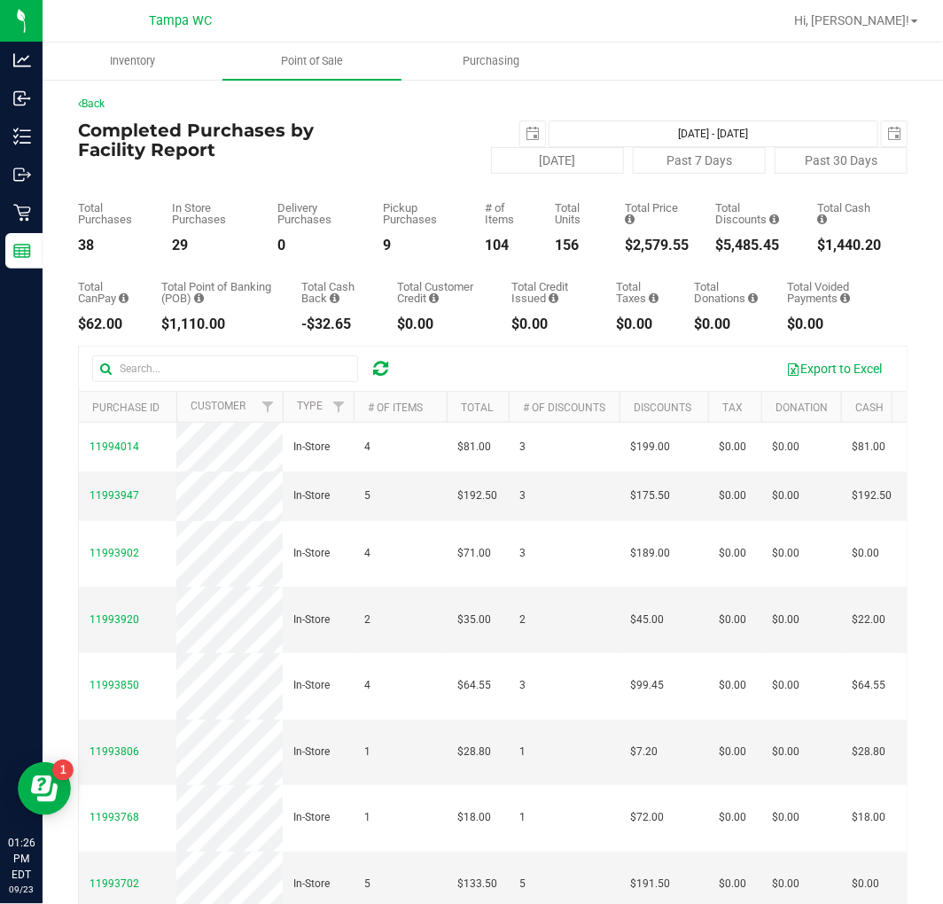 The height and width of the screenshot is (904, 943). What do you see at coordinates (732, 408) in the screenshot?
I see `a: Tax` at bounding box center [732, 408].